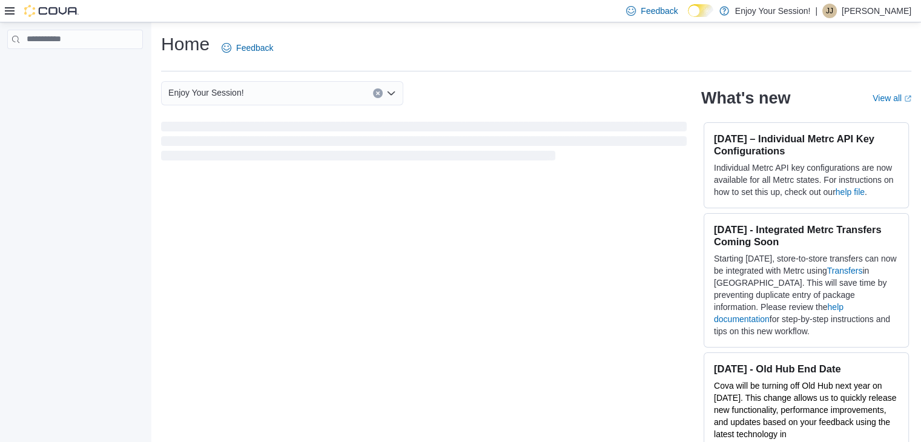 This screenshot has height=442, width=921. Describe the element at coordinates (845, 271) in the screenshot. I see `a: Transfers` at that location.